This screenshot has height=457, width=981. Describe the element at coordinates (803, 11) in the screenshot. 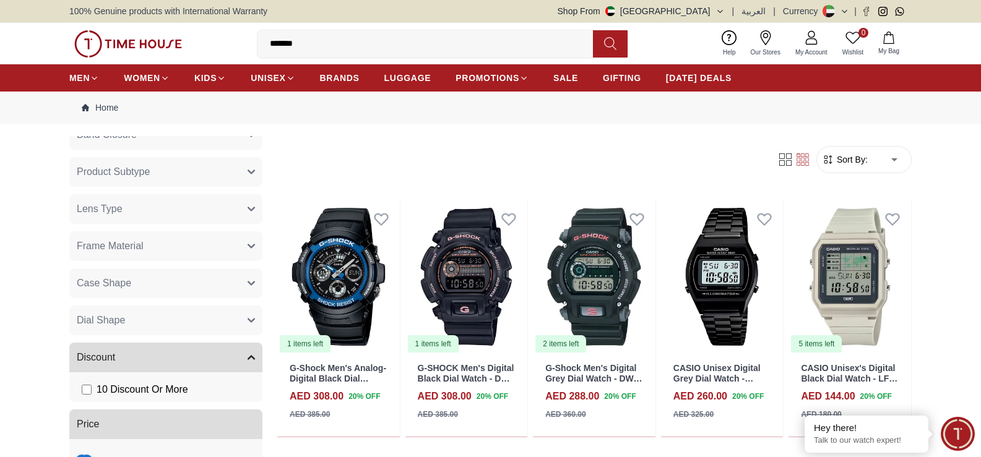

I see `div: Currency` at that location.